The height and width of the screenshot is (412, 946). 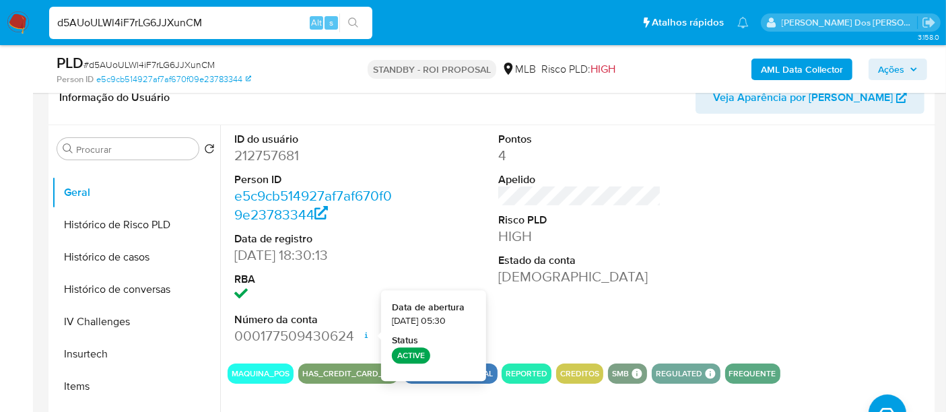 I want to click on strong: Data de abertura, so click(x=428, y=308).